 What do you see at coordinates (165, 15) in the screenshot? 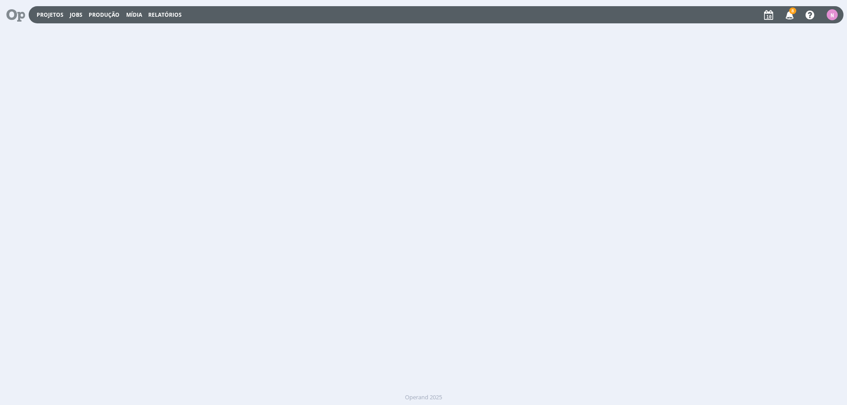
I see `a: Relatórios` at bounding box center [165, 15].